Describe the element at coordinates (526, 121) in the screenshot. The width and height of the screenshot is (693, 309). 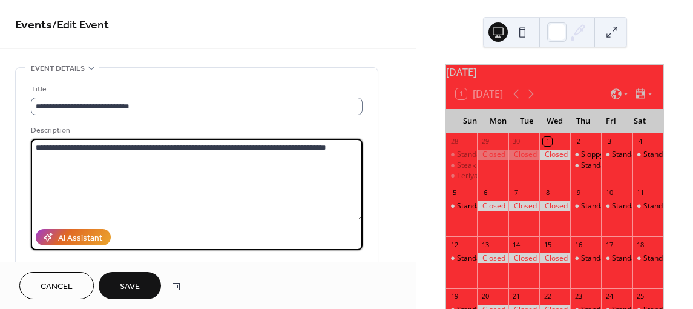
I see `div: Tue` at that location.